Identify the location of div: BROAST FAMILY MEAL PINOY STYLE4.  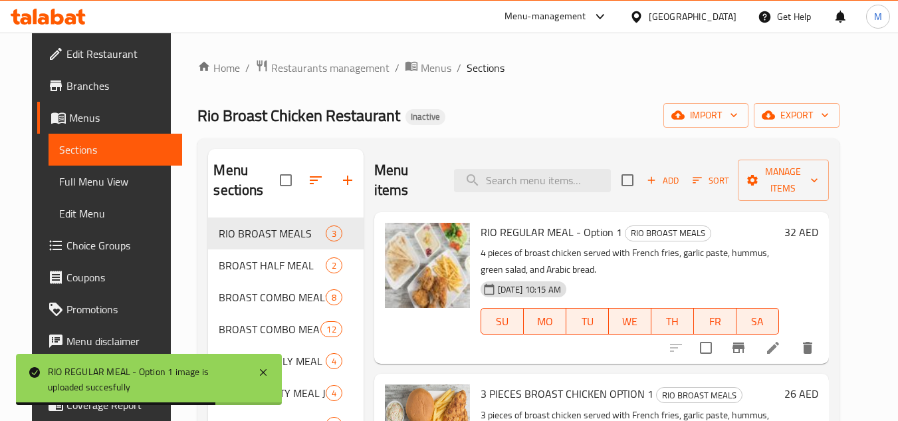
(285, 361).